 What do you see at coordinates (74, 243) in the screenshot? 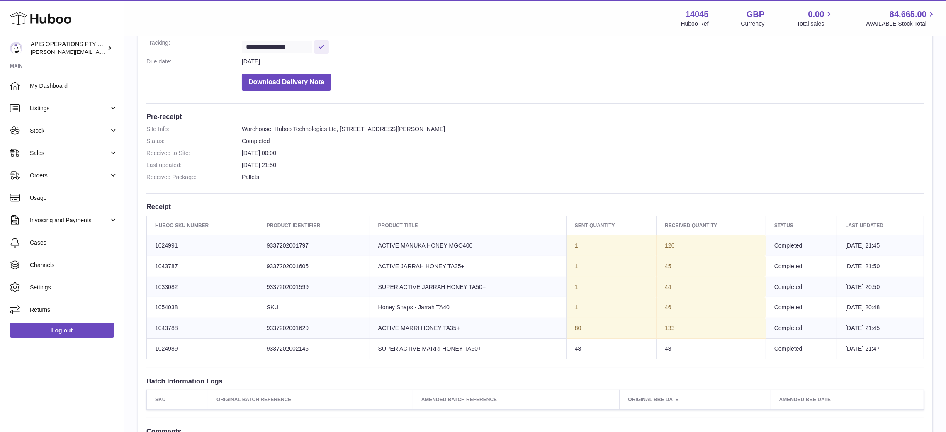
I see `span: Cases` at bounding box center [74, 243].